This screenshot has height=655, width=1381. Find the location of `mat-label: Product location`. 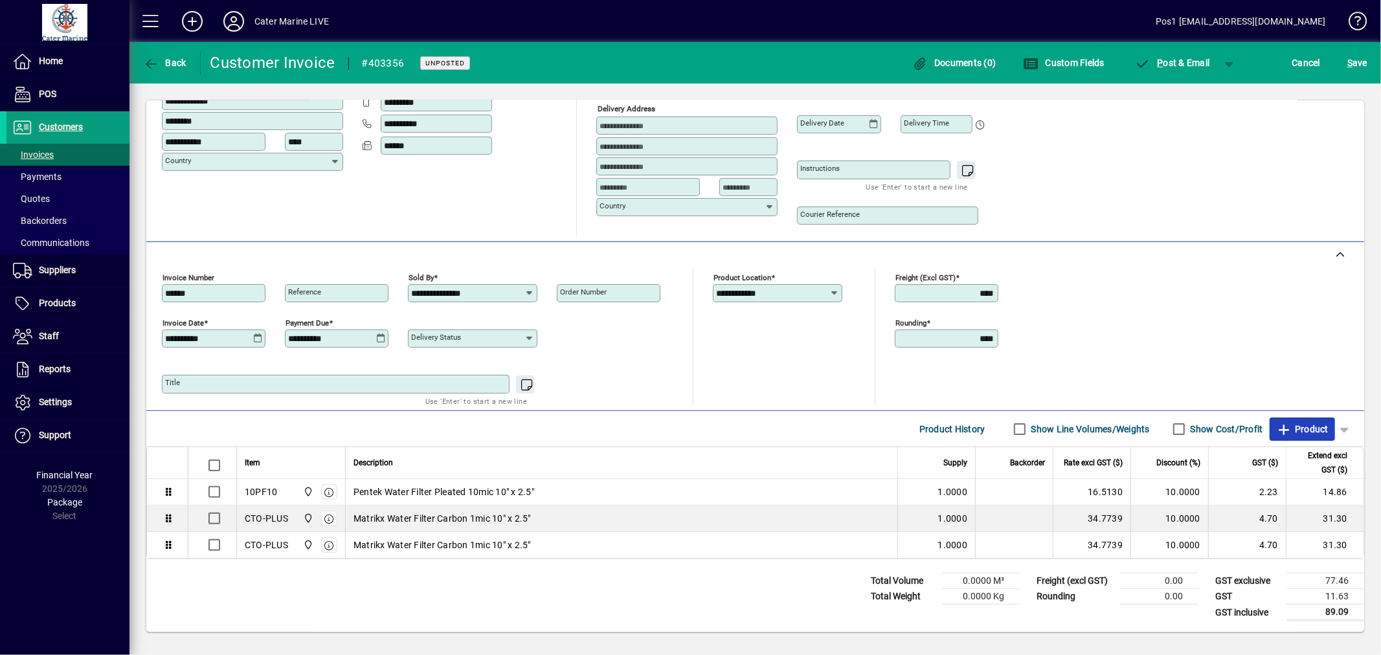

mat-label: Product location is located at coordinates (742, 278).